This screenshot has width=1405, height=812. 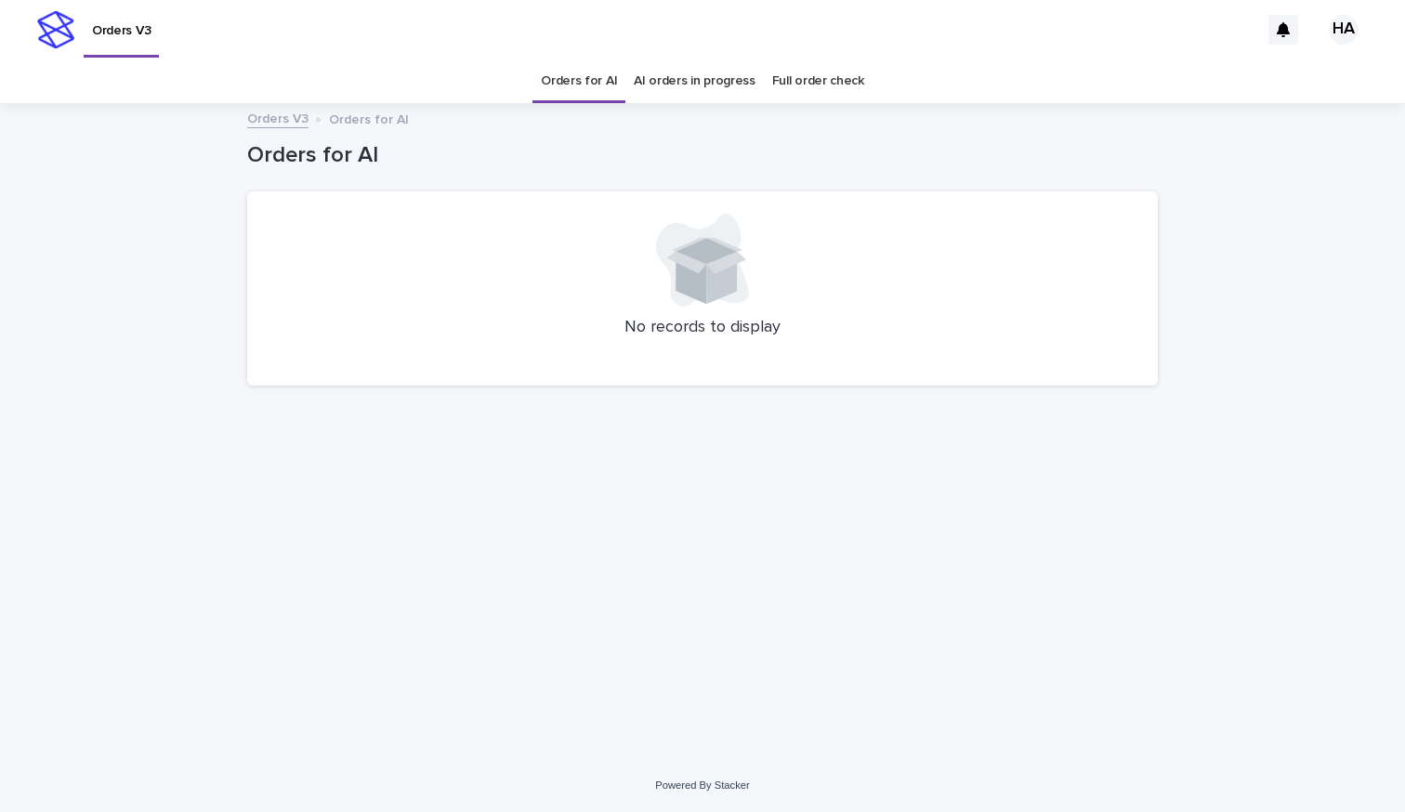 What do you see at coordinates (702, 155) in the screenshot?
I see `h1: Orders for AI` at bounding box center [702, 155].